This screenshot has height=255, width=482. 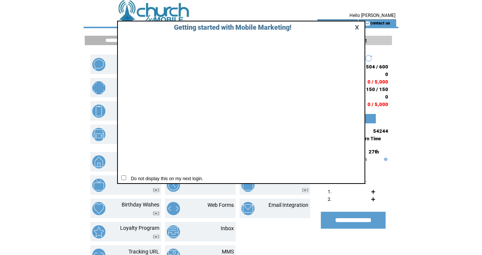 What do you see at coordinates (140, 205) in the screenshot?
I see `a: Birthday Wishes` at bounding box center [140, 205].